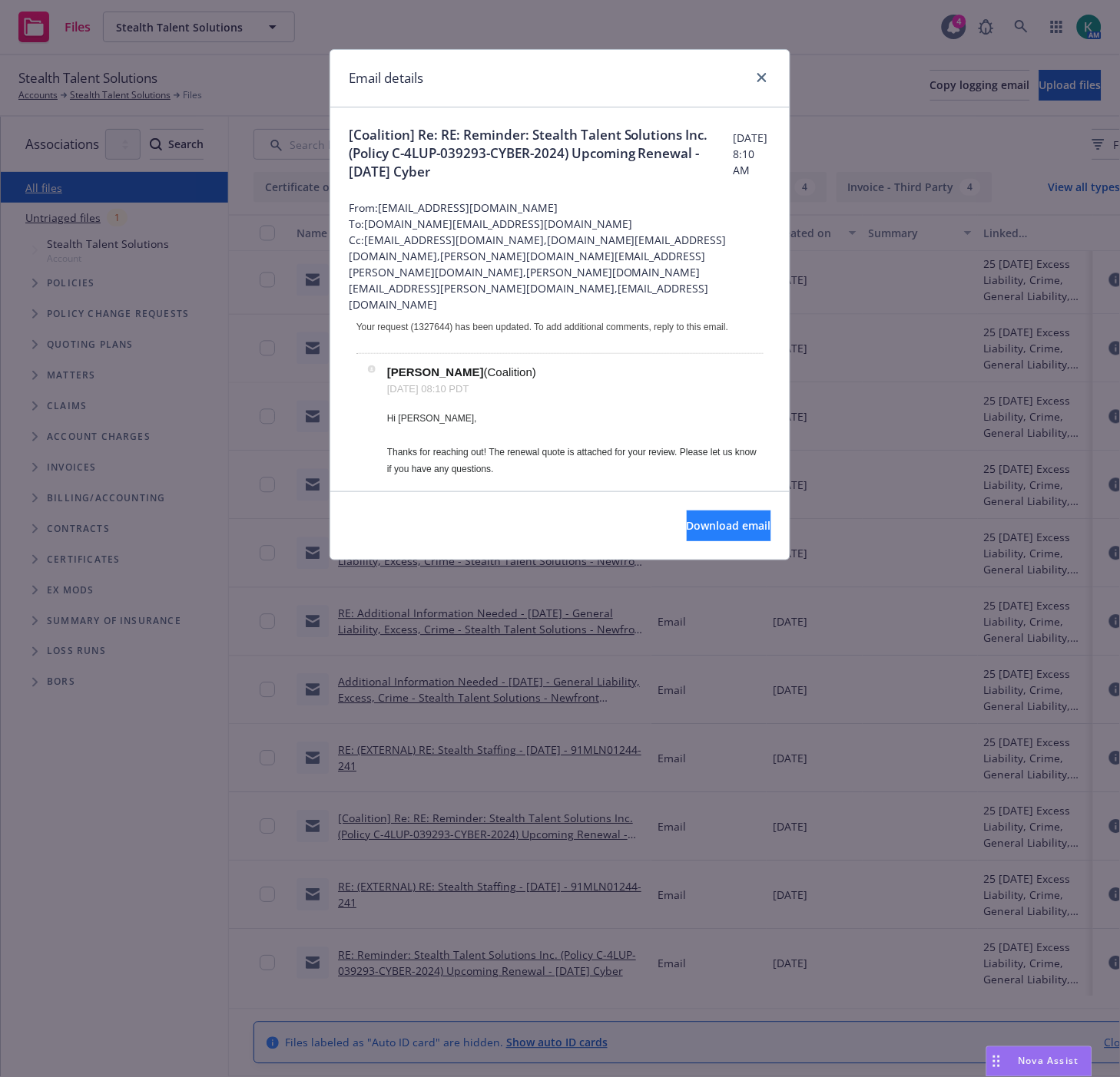 Image resolution: width=1120 pixels, height=1077 pixels. I want to click on span: Download email, so click(729, 525).